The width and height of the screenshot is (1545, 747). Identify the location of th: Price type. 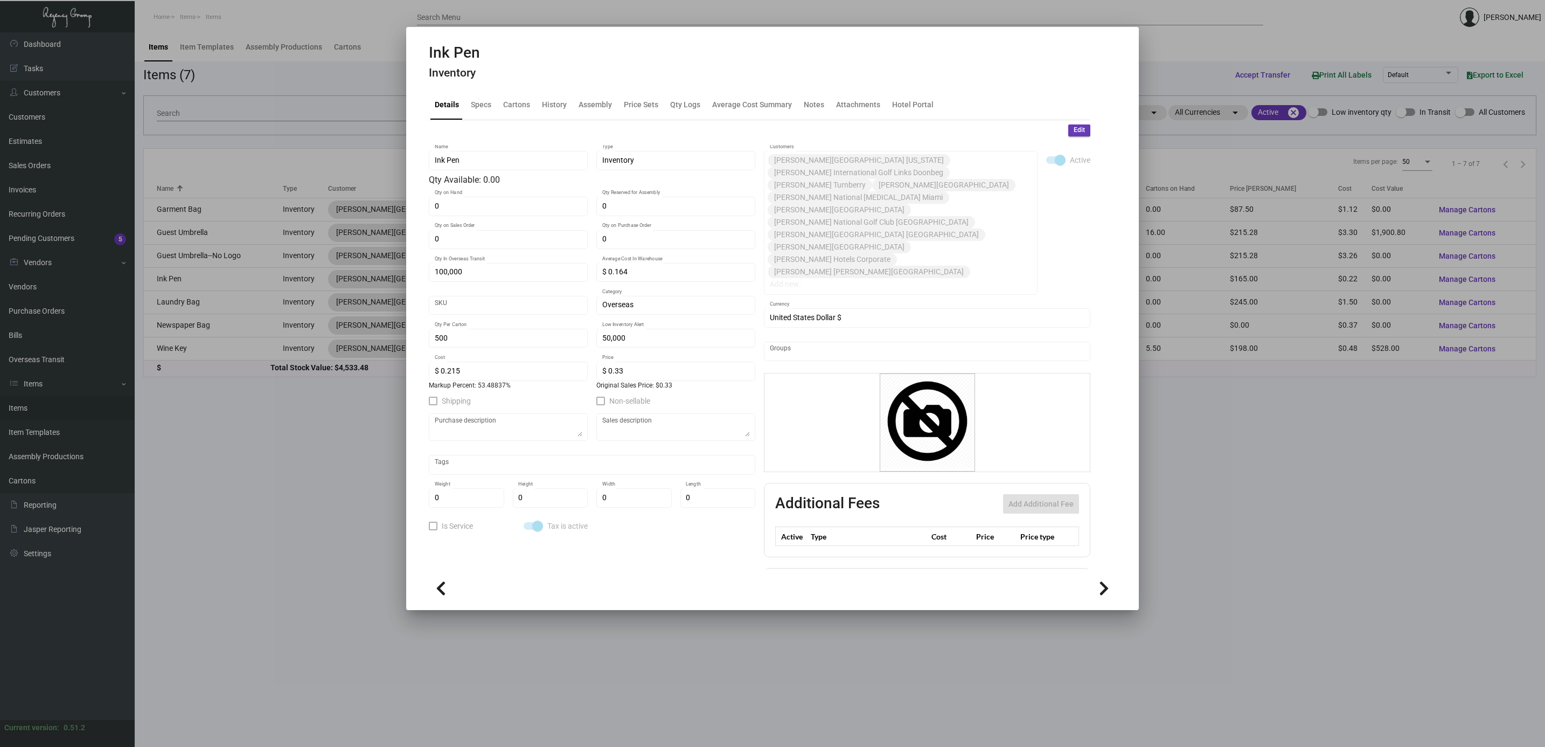
(1042, 536).